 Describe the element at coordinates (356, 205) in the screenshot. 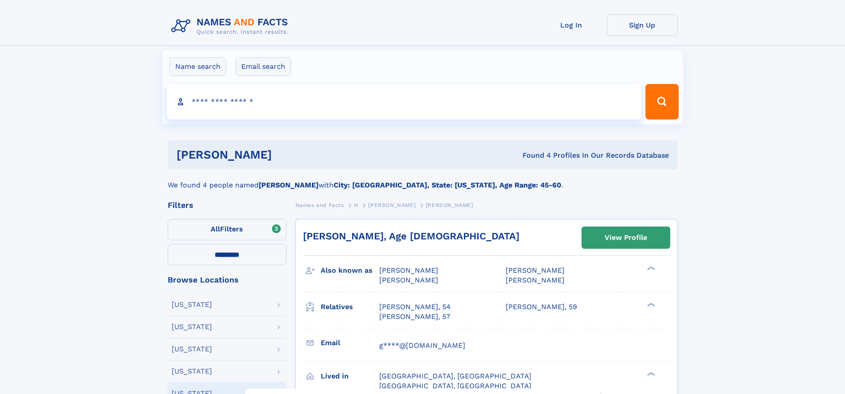

I see `span: H` at that location.